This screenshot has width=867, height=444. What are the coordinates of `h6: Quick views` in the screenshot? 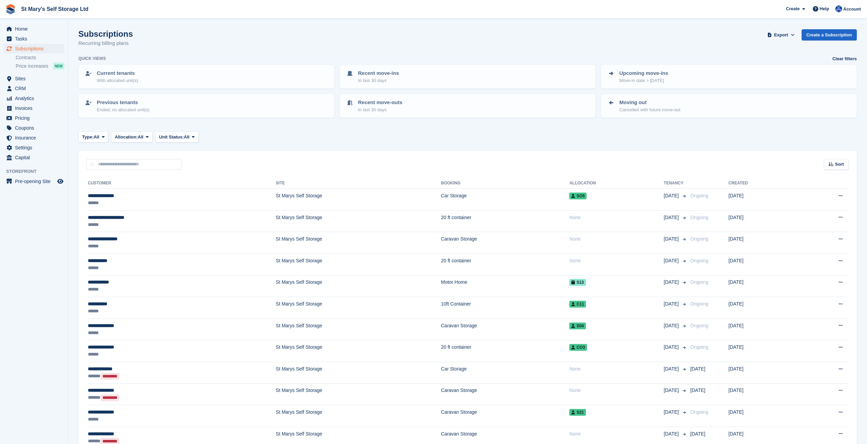 It's located at (92, 59).